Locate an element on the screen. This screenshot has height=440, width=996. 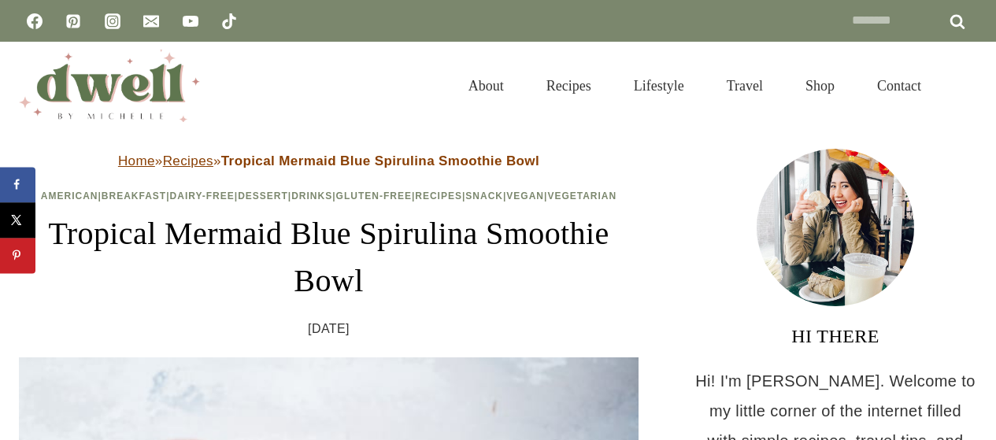
a: Dessert is located at coordinates (263, 196).